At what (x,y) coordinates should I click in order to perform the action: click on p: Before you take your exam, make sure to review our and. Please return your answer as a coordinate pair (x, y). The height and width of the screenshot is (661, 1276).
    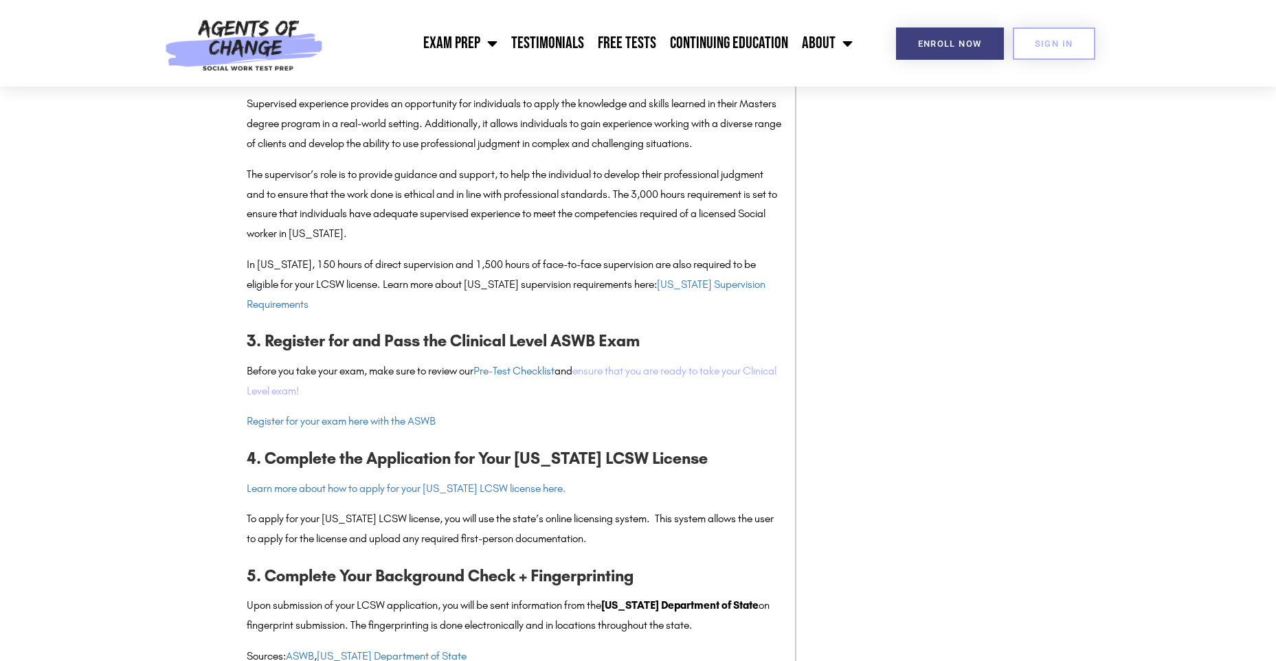
    Looking at the image, I should click on (514, 381).